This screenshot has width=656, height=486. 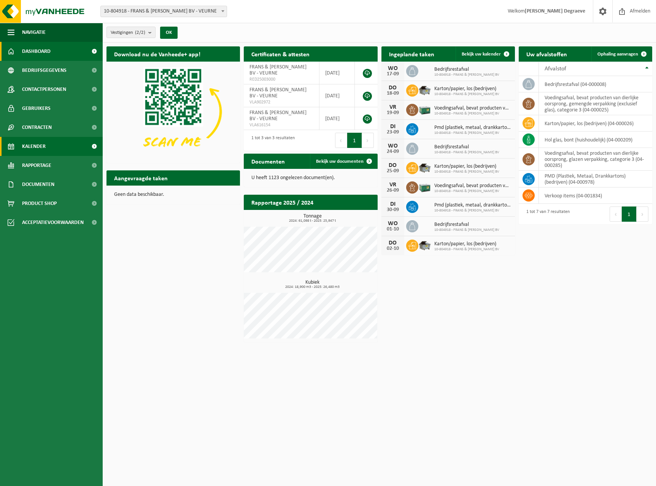 What do you see at coordinates (280, 54) in the screenshot?
I see `h2: Certificaten & attesten` at bounding box center [280, 54].